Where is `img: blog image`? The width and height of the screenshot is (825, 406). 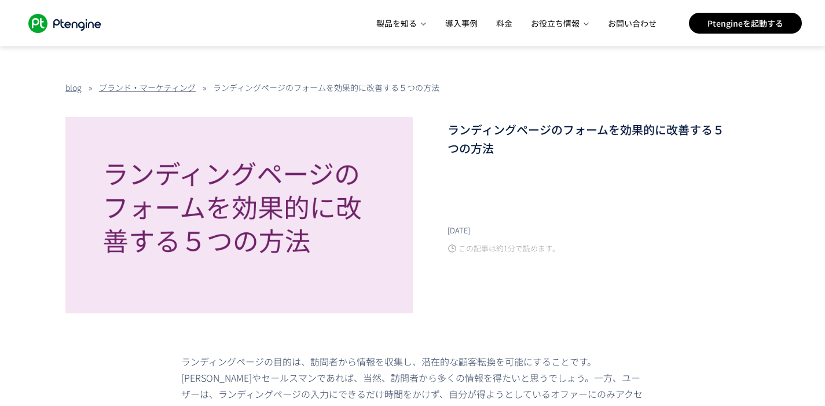
img: blog image is located at coordinates (239, 215).